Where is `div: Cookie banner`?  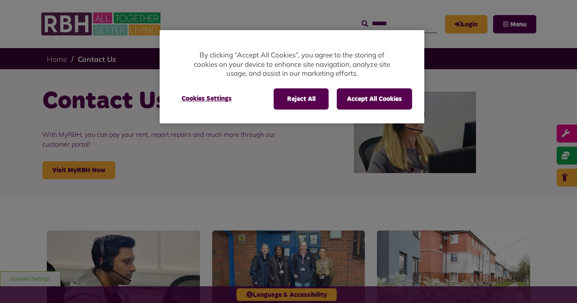 div: Cookie banner is located at coordinates (292, 77).